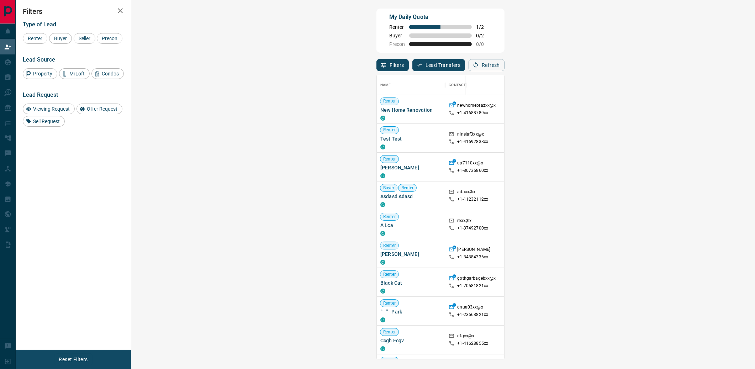  Describe the element at coordinates (40, 74) in the screenshot. I see `div: Property` at that location.